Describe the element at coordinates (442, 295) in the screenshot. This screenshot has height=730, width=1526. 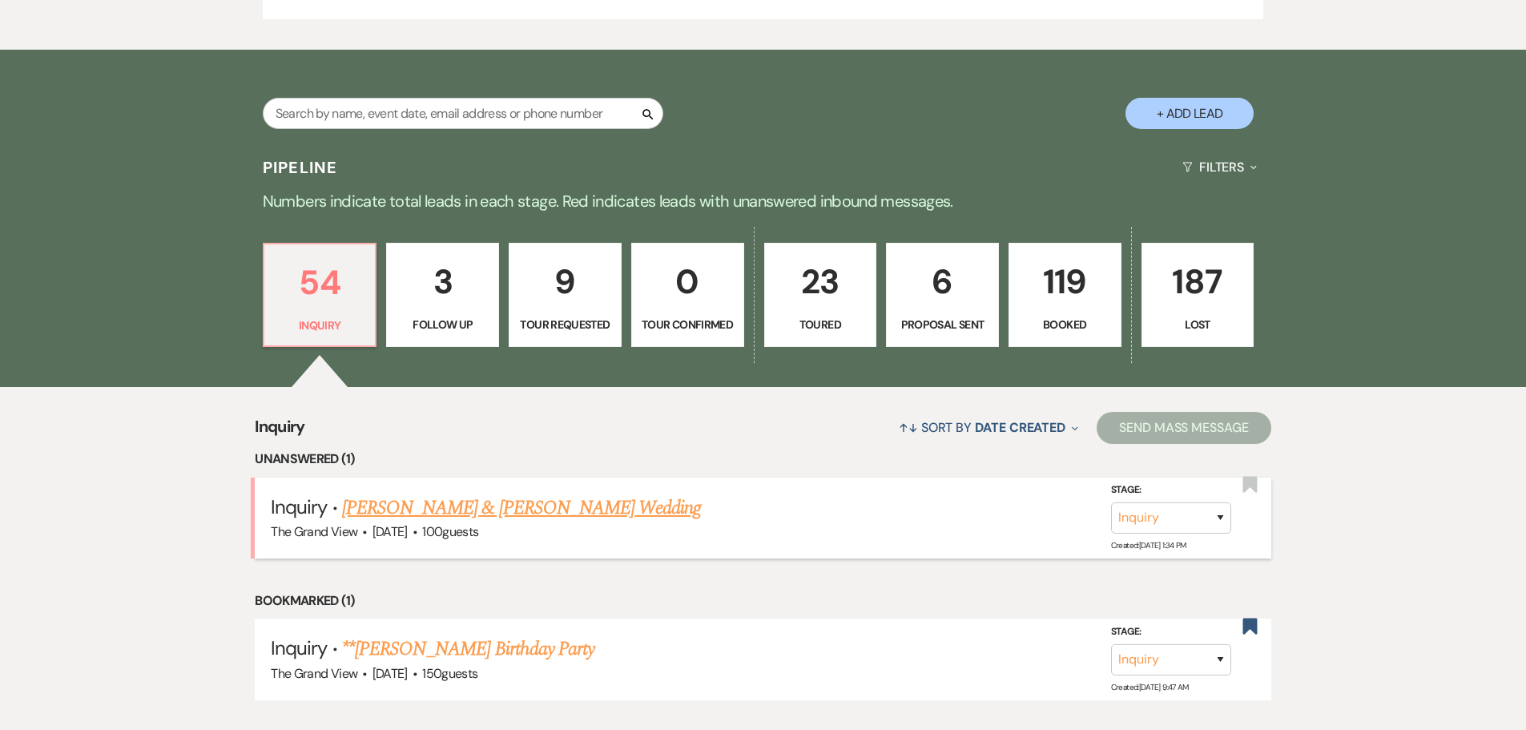
I see `a: 3Follow Up` at that location.